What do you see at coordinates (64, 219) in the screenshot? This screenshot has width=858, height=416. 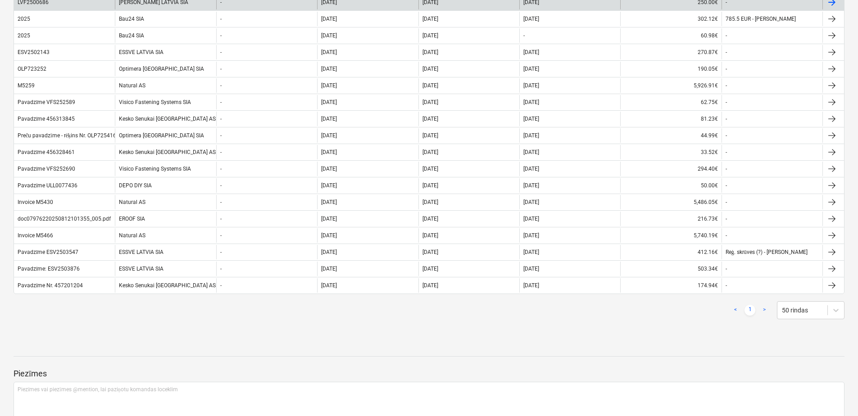 I see `div: doc07976220250812101355_005.pdf` at bounding box center [64, 219].